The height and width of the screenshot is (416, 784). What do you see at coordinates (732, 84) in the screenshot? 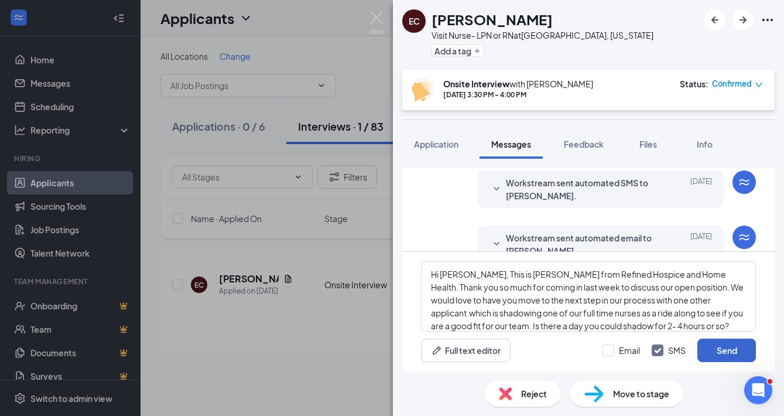
I see `span: Confirmed` at bounding box center [732, 84].